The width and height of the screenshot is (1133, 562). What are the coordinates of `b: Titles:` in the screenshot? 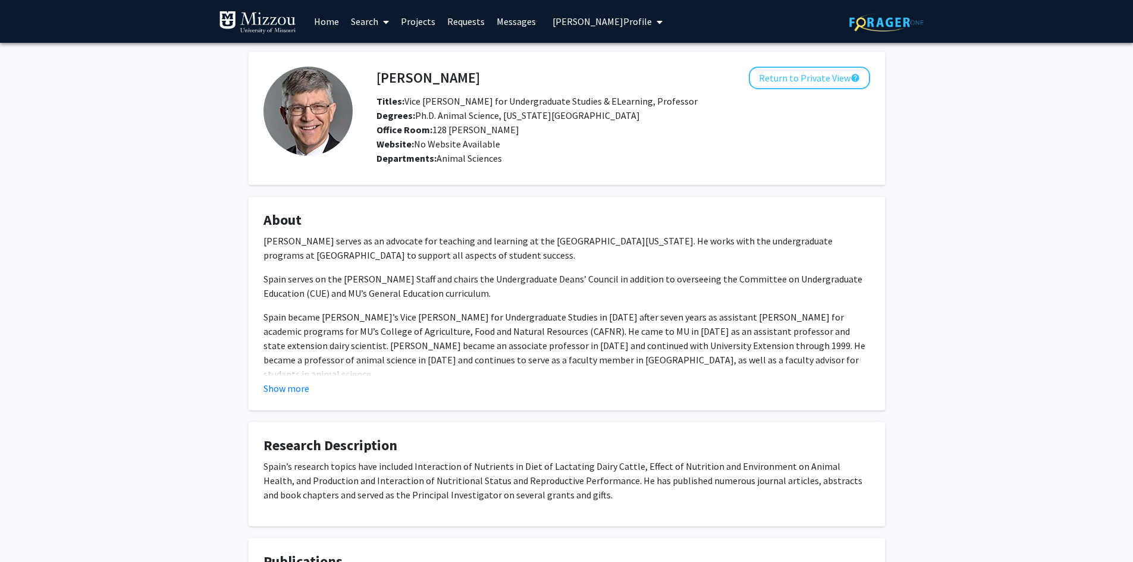 It's located at (390, 101).